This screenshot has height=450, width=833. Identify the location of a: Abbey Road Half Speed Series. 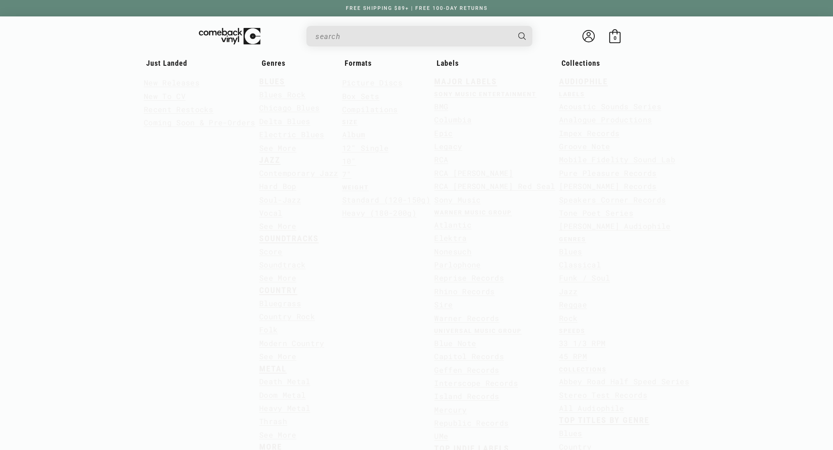
(624, 381).